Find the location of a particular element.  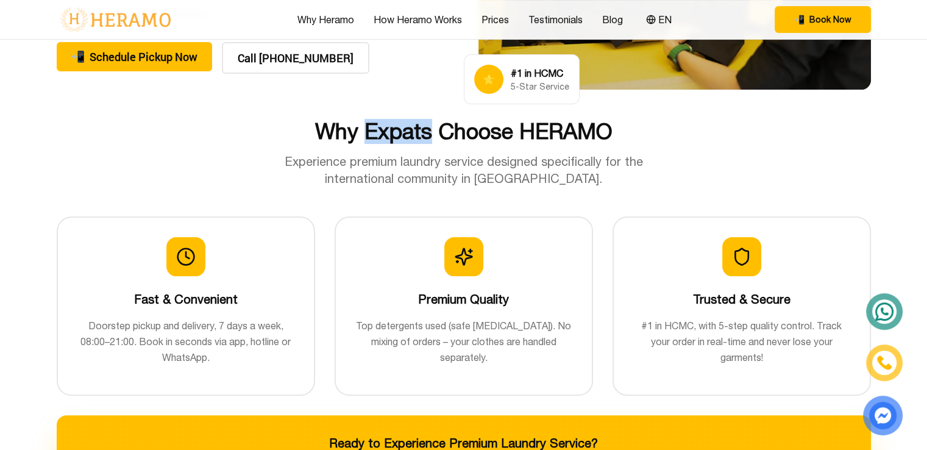

p: Experience premium laundry service designed specifically for the international community in [GEOG... is located at coordinates (464, 170).